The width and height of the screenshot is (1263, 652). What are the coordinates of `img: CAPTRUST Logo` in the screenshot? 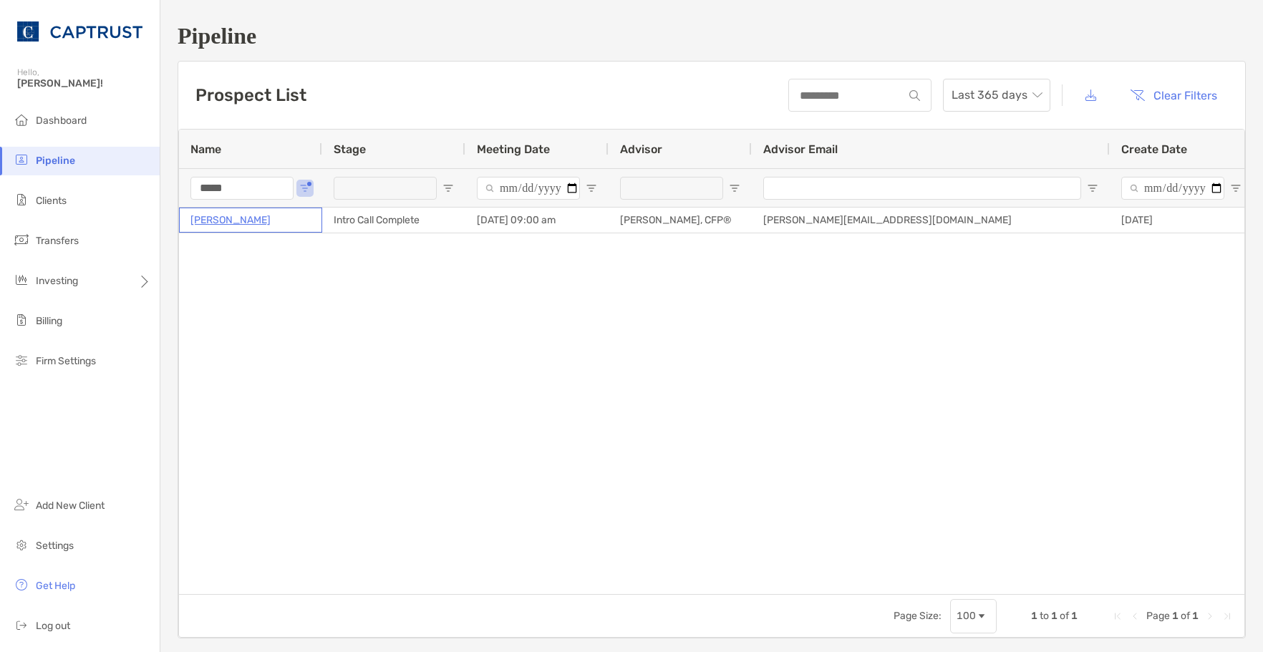 It's located at (79, 32).